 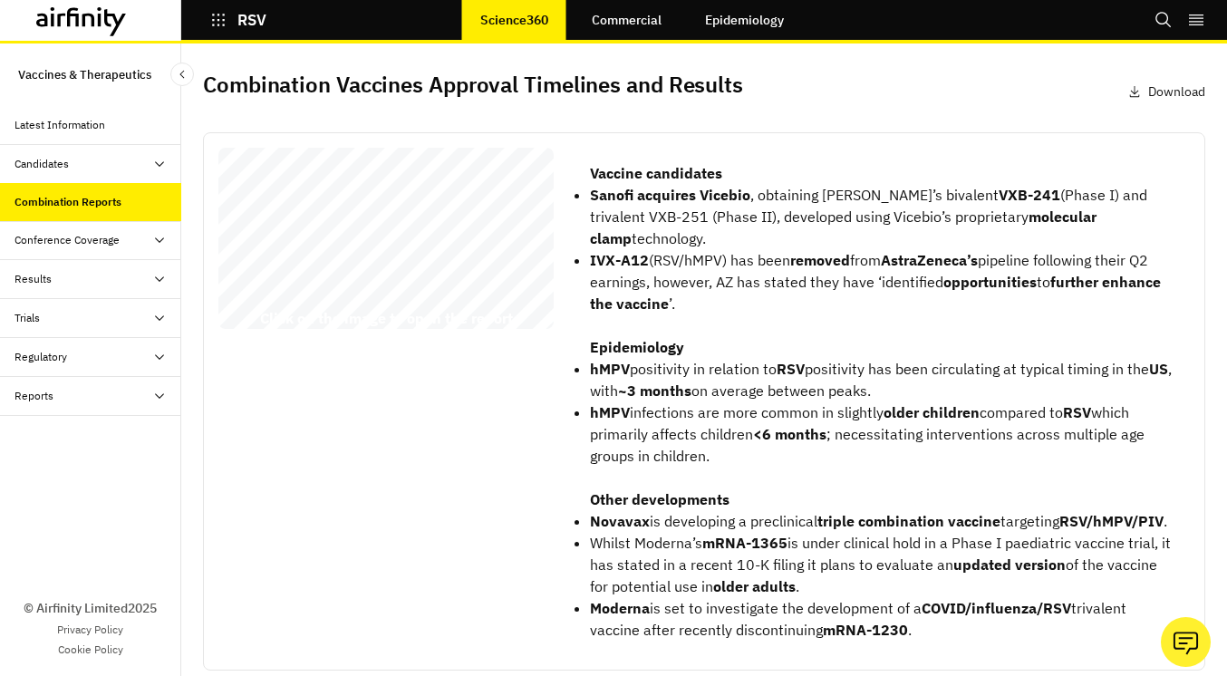 I want to click on strong: Sanofi acquires Vicebio, so click(x=670, y=195).